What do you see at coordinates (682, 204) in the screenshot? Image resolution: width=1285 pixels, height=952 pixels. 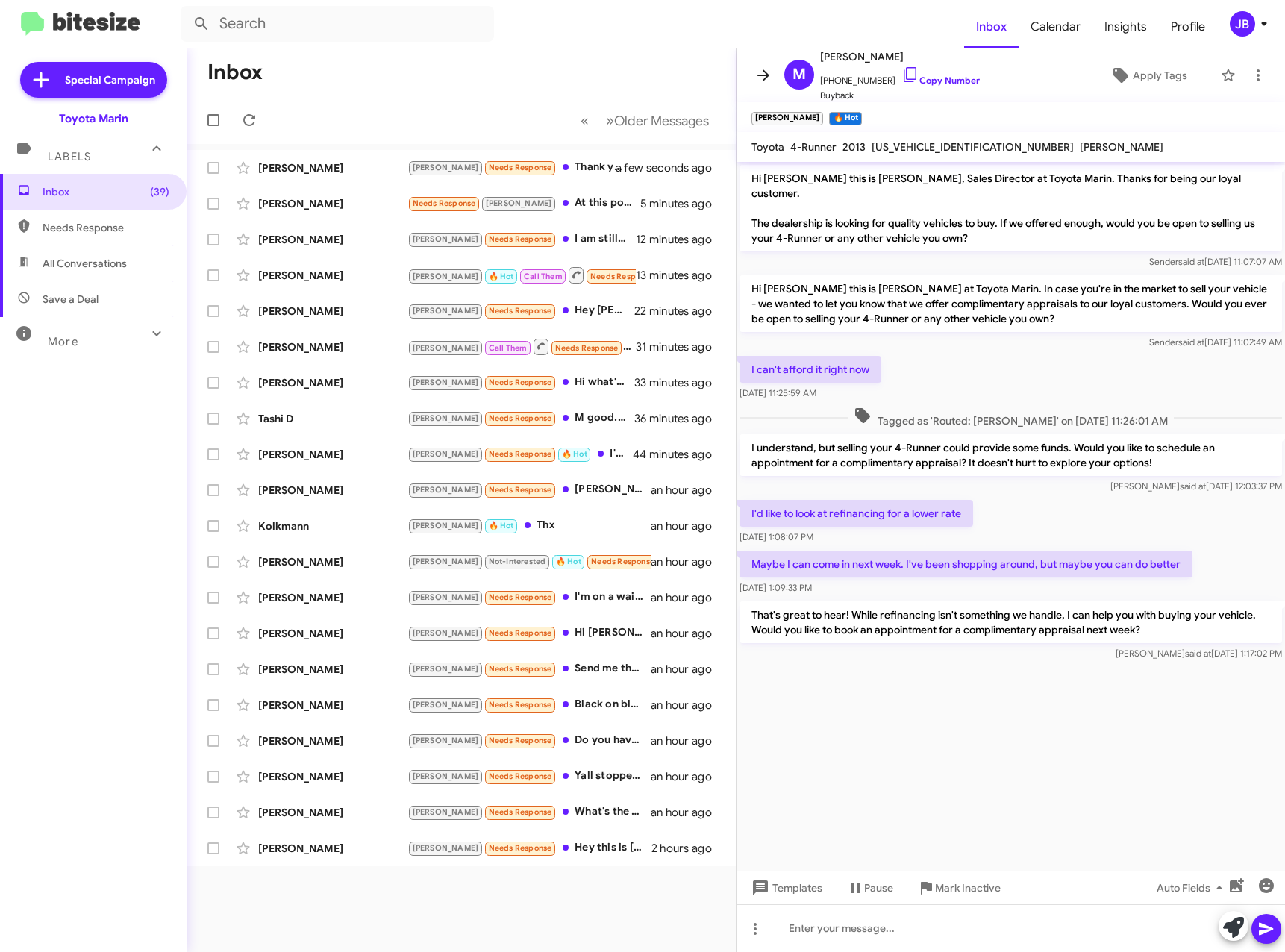 I see `div: 5 minutes ago` at bounding box center [682, 204].